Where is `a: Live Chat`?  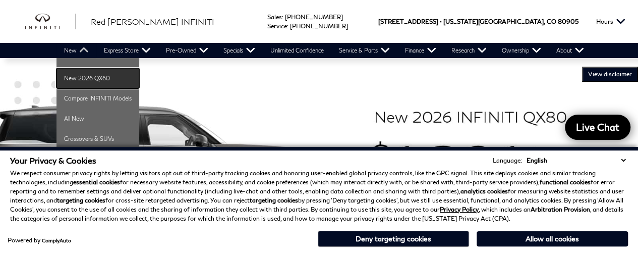
a: Live Chat is located at coordinates (598, 127).